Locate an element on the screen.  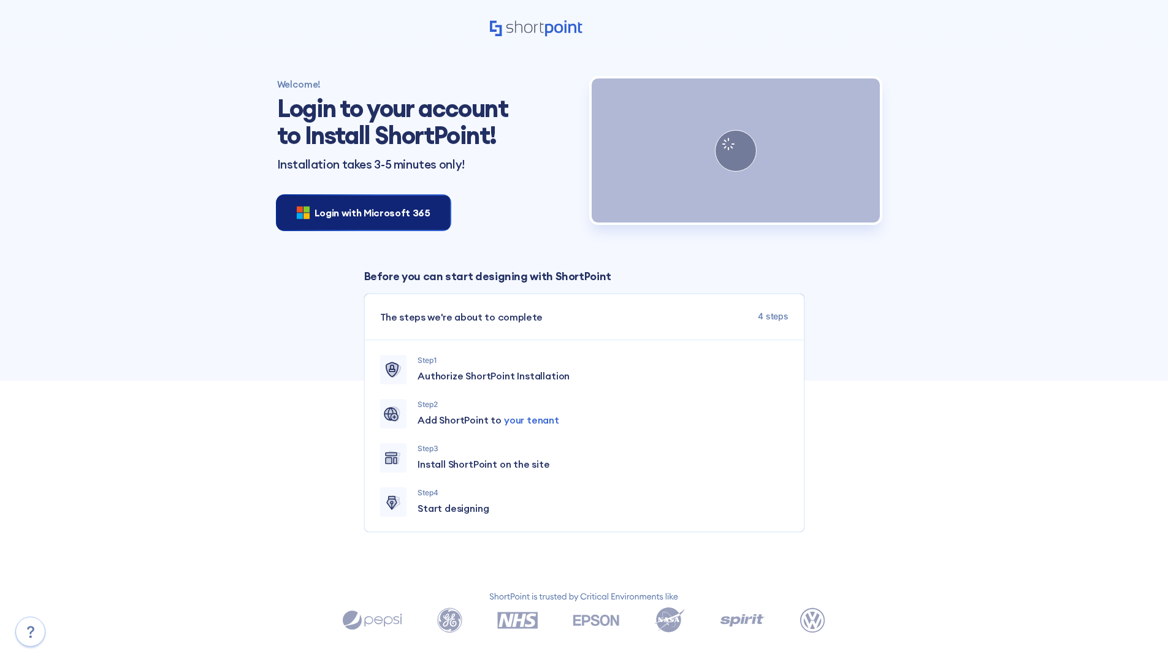
div: Chat Widget is located at coordinates (1137, 633).